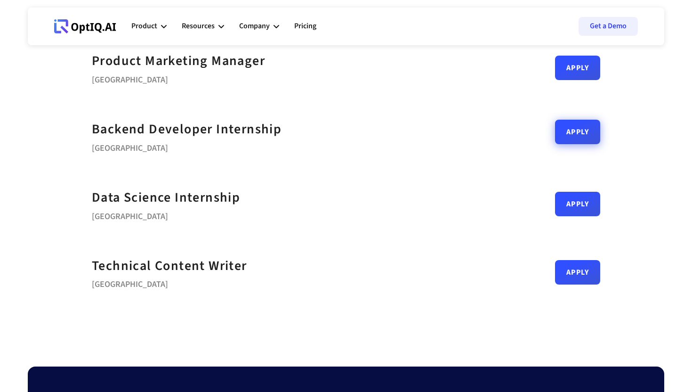 This screenshot has width=692, height=392. What do you see at coordinates (305, 26) in the screenshot?
I see `a: Pricing` at bounding box center [305, 26].